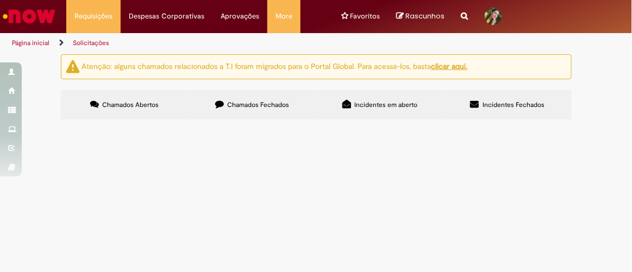  What do you see at coordinates (166, 16) in the screenshot?
I see `span: Despesas Corporativas` at bounding box center [166, 16].